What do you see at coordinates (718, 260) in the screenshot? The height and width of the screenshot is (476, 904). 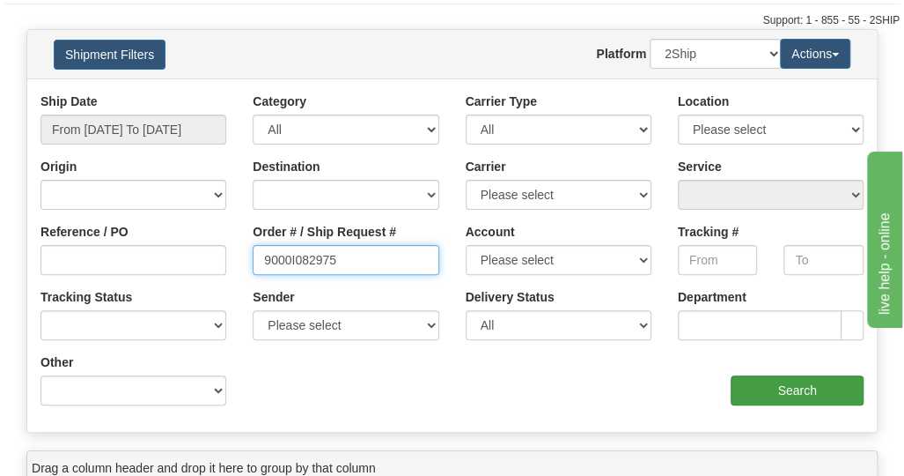 I see `input: From` at bounding box center [718, 260].